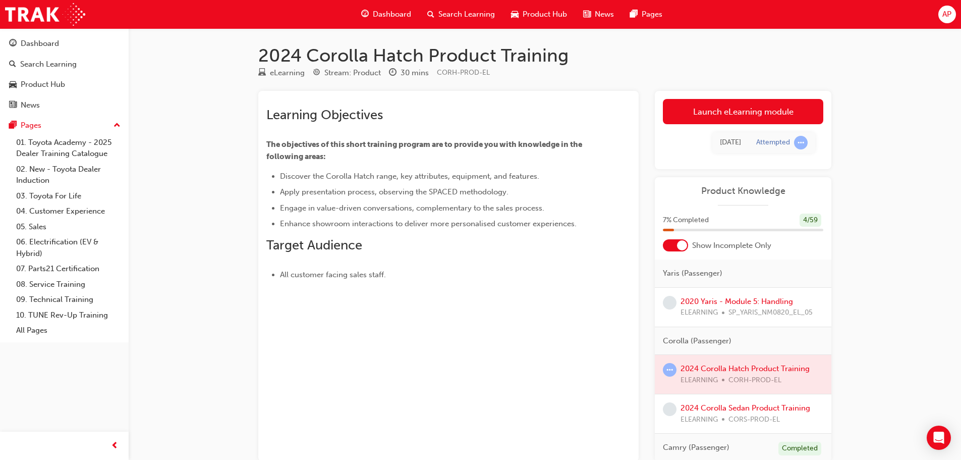 The width and height of the screenshot is (961, 460). I want to click on a: 07. Parts21 Certification, so click(68, 268).